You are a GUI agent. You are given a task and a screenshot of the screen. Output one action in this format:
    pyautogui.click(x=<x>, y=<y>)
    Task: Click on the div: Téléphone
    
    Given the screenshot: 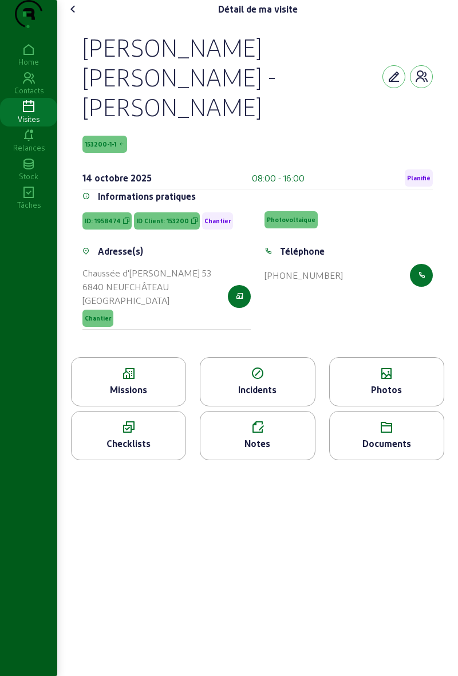 What is the action you would take?
    pyautogui.click(x=302, y=251)
    